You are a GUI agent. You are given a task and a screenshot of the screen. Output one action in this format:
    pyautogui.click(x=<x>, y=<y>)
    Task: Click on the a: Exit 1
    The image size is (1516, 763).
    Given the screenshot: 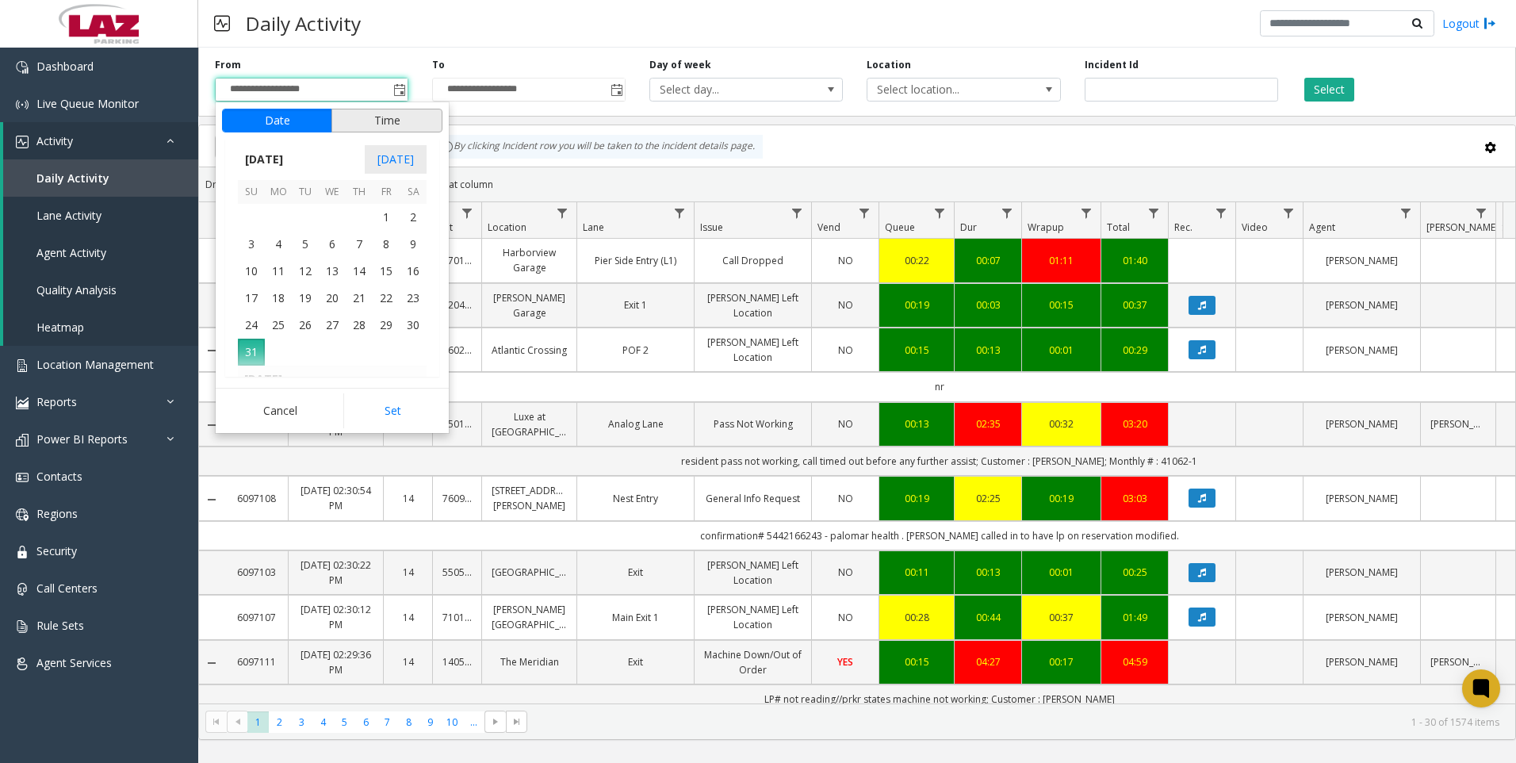 What is the action you would take?
    pyautogui.click(x=635, y=305)
    